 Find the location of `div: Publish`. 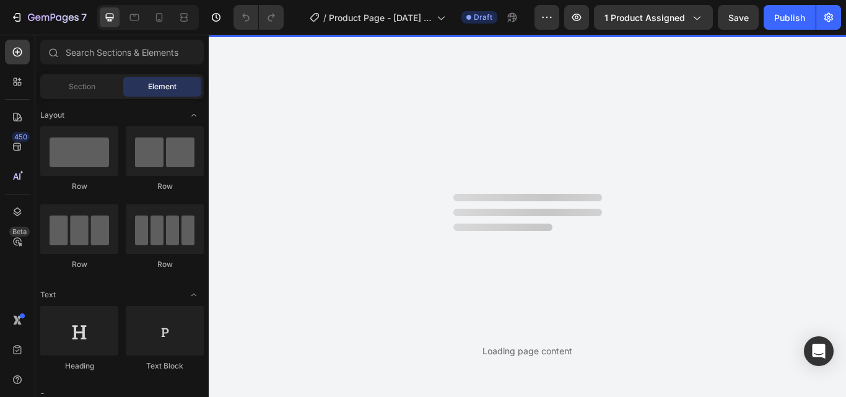

div: Publish is located at coordinates (790, 17).